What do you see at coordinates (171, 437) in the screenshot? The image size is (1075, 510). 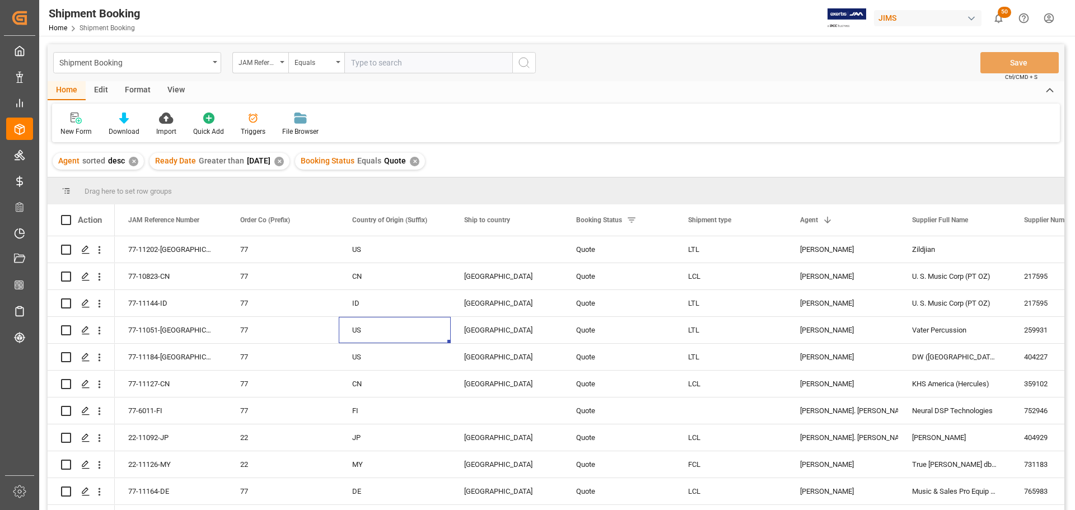 I see `div: 22-11092-JP` at bounding box center [171, 437].